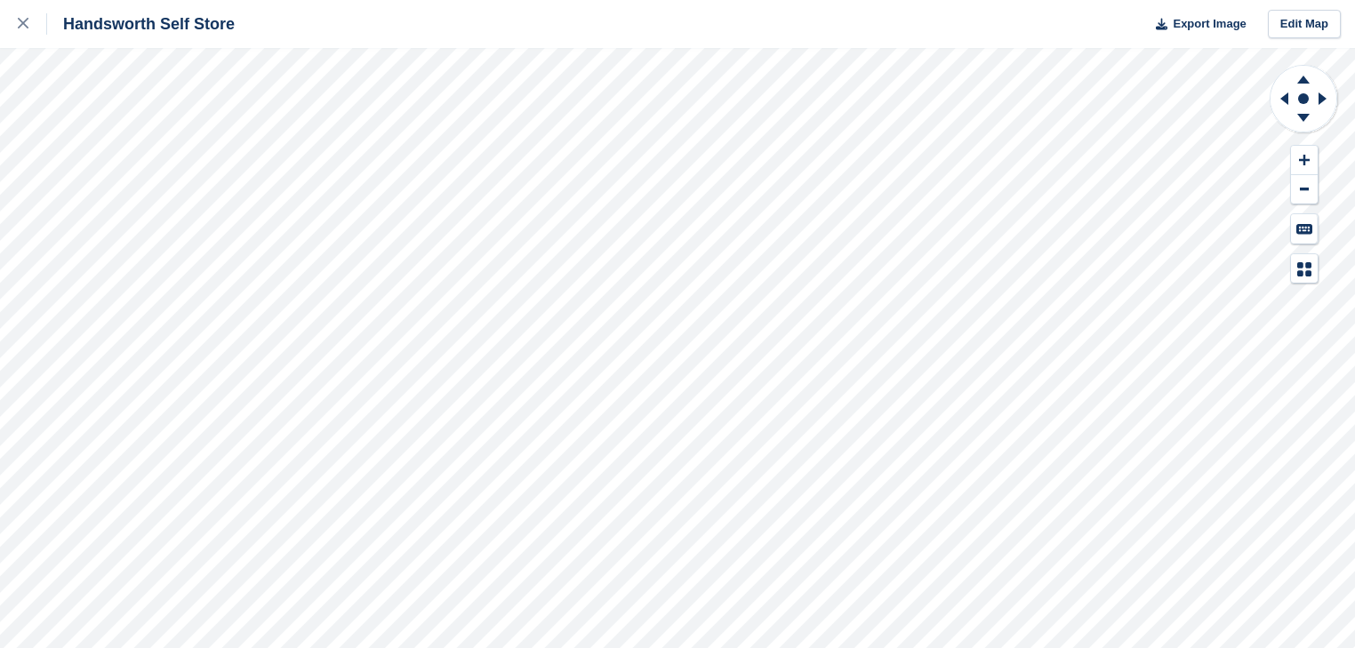 The width and height of the screenshot is (1355, 648). What do you see at coordinates (140, 24) in the screenshot?
I see `div: Handsworth Self Store` at bounding box center [140, 24].